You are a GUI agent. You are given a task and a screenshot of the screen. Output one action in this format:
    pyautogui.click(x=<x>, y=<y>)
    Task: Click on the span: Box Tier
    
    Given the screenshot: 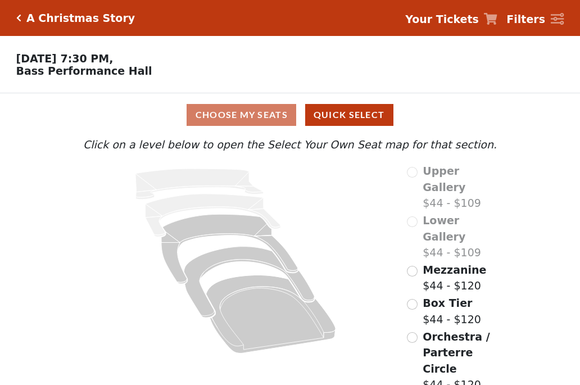 What is the action you would take?
    pyautogui.click(x=448, y=303)
    